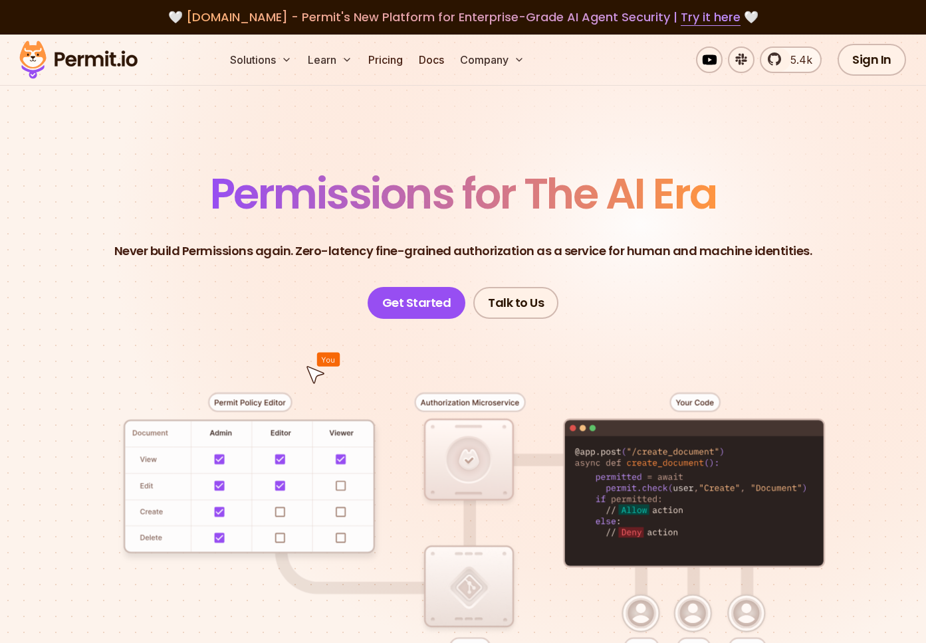 This screenshot has height=643, width=926. I want to click on a: 5.4k, so click(790, 60).